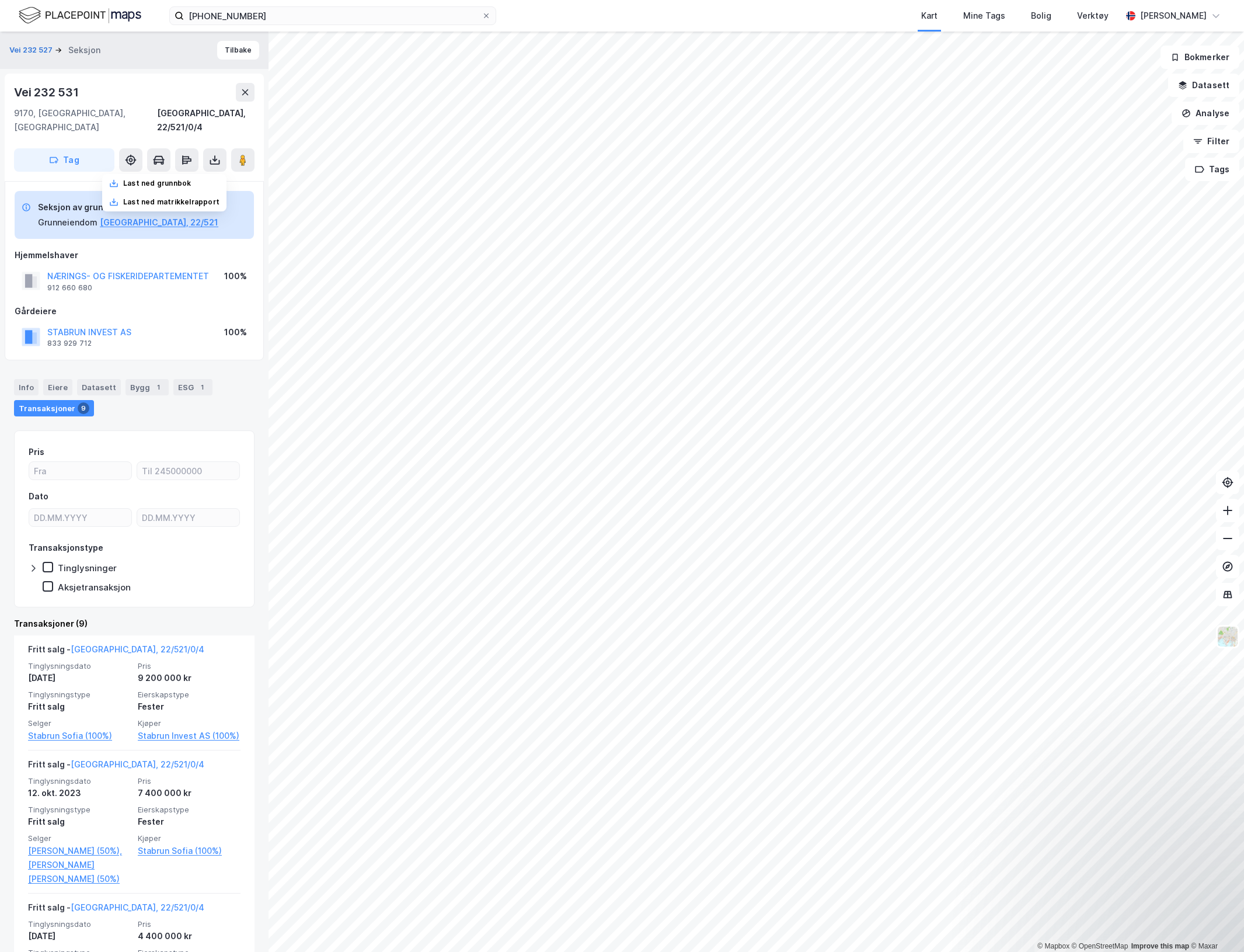  What do you see at coordinates (333, 16) in the screenshot?
I see `input: Søk på adresse, matrikkel, gårdeiere, leietakere eller personer` at bounding box center [333, 16].